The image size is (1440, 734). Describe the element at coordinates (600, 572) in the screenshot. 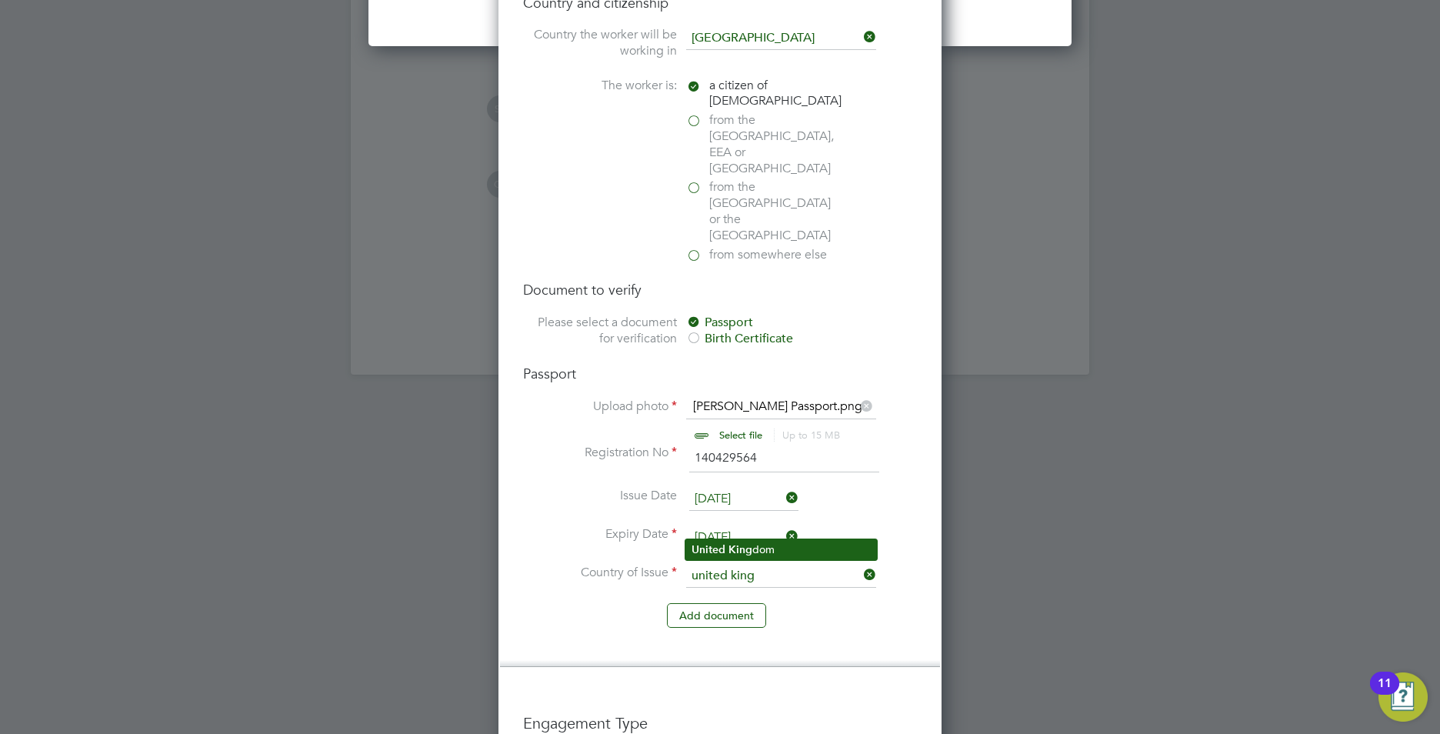

I see `label: Country of Issue` at that location.